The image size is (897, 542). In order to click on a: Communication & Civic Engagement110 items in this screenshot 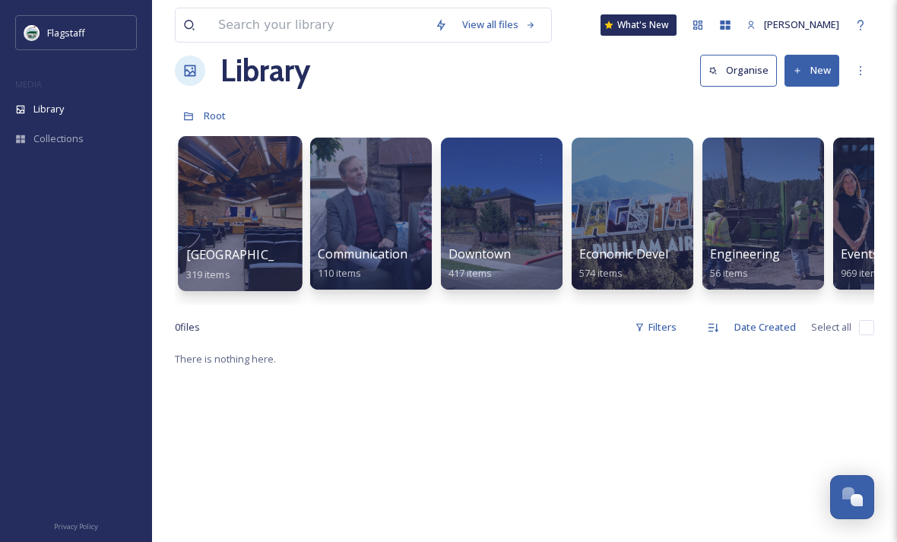, I will do `click(420, 263)`.